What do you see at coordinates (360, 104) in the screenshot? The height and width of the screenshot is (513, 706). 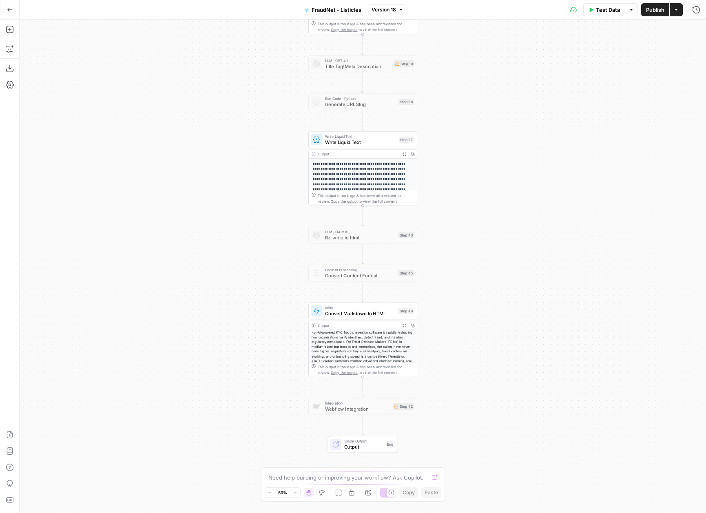 I see `span: Generate URL Slug` at bounding box center [360, 104].